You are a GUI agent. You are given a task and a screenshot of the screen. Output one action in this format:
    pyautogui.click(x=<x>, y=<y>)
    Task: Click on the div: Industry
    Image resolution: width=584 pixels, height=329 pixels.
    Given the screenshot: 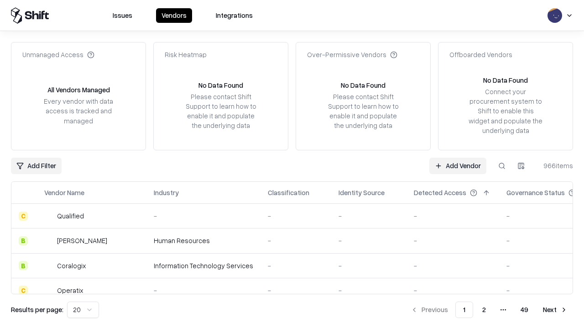 What is the action you would take?
    pyautogui.click(x=166, y=192)
    